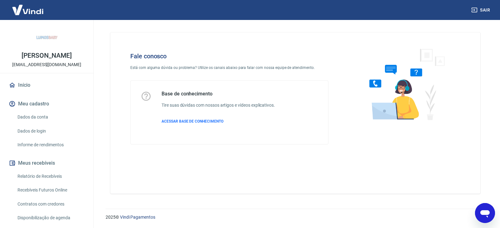  Describe the element at coordinates (295, 218) in the screenshot. I see `p: 2025 ©` at that location.